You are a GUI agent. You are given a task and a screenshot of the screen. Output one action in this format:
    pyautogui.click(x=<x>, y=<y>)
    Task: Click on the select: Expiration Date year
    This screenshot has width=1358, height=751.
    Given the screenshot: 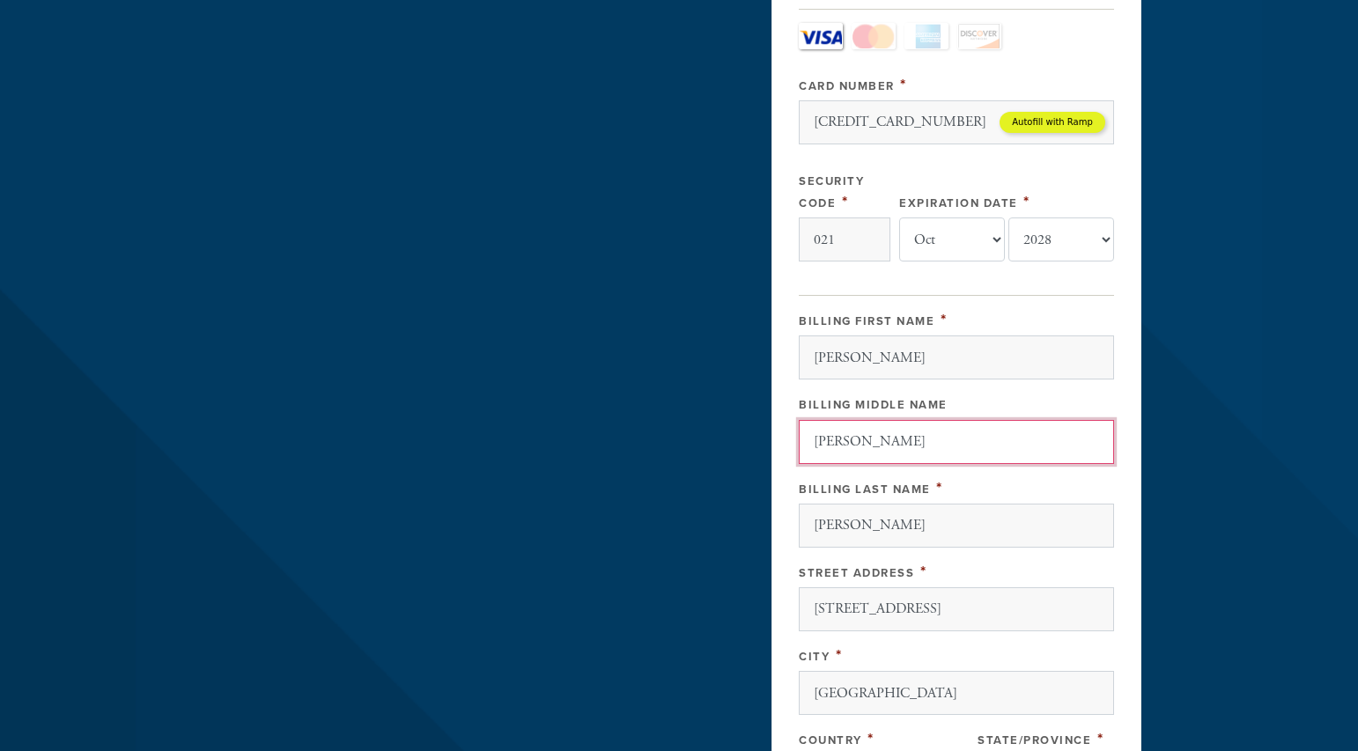 What is the action you would take?
    pyautogui.click(x=1061, y=239)
    